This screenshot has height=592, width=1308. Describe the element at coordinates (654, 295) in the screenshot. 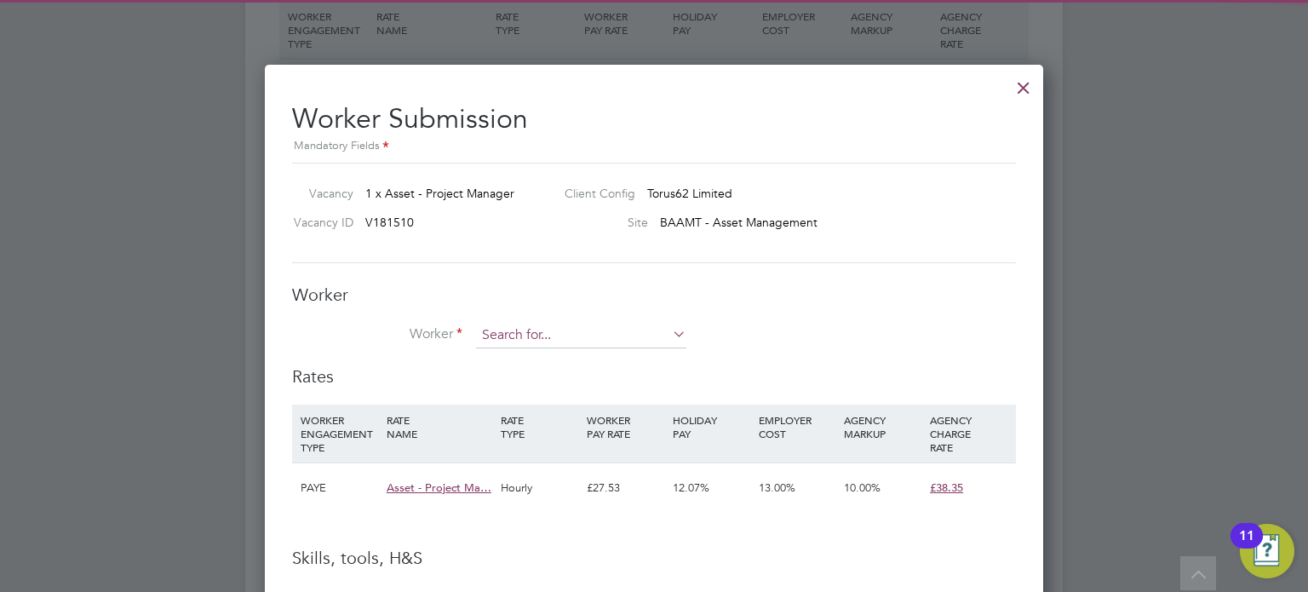

I see `h3: Worker` at that location.